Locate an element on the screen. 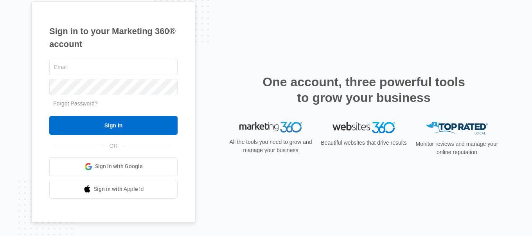  p: All the tools you need to grow and manage your business is located at coordinates (271, 146).